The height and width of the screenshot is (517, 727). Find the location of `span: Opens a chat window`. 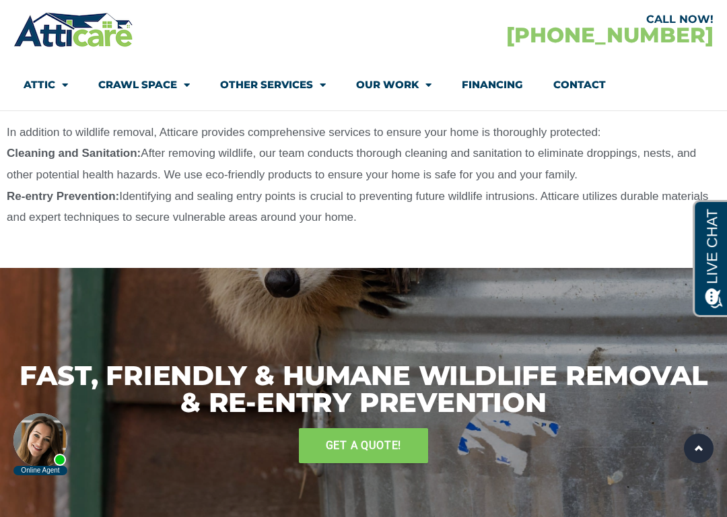

span: Opens a chat window is located at coordinates (71, 19).